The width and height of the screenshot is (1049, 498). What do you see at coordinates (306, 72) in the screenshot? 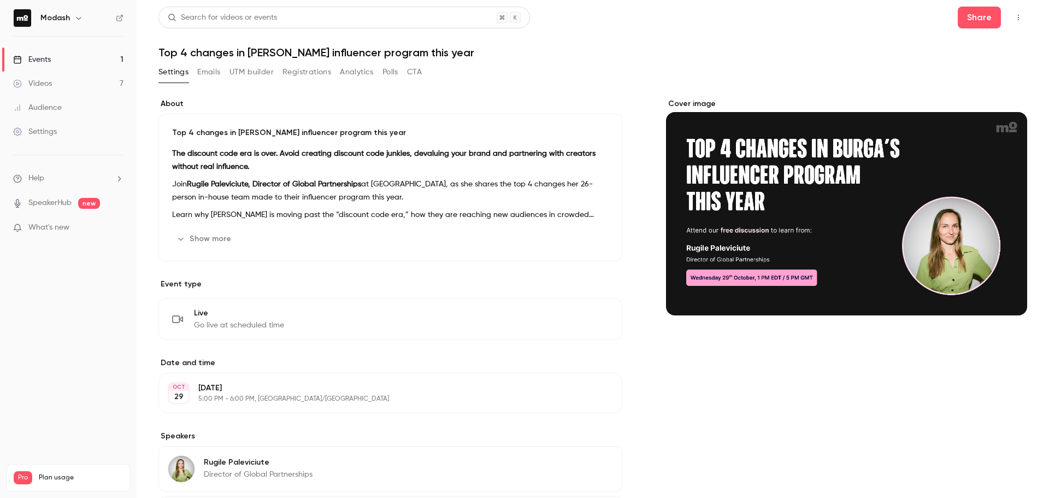
I see `button: Registrations` at bounding box center [306, 72].